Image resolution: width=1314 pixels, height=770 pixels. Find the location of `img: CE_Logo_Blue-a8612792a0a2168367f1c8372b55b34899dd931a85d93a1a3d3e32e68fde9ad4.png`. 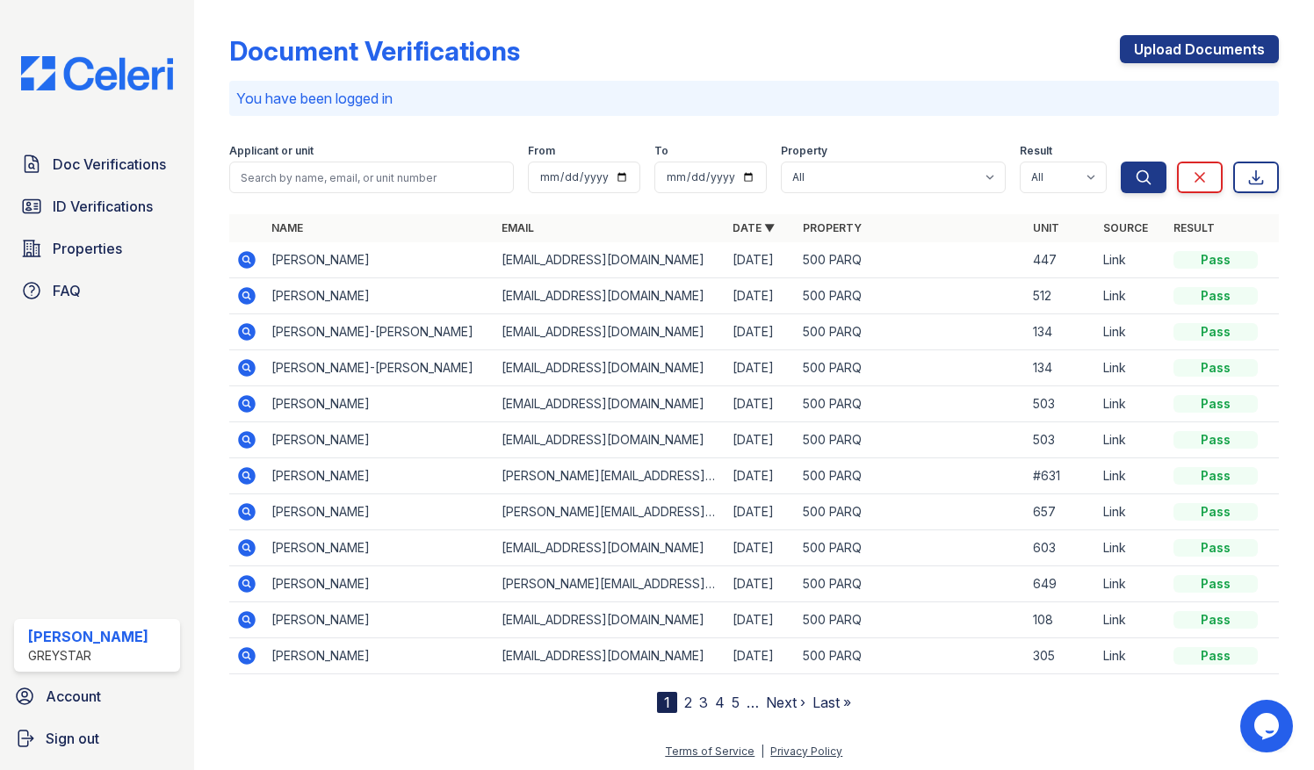

img: CE_Logo_Blue-a8612792a0a2168367f1c8372b55b34899dd931a85d93a1a3d3e32e68fde9ad4.png is located at coordinates (97, 73).